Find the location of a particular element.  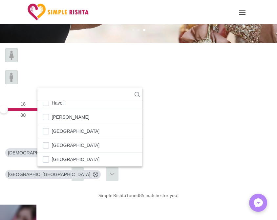

span: Haveli is located at coordinates (58, 103).